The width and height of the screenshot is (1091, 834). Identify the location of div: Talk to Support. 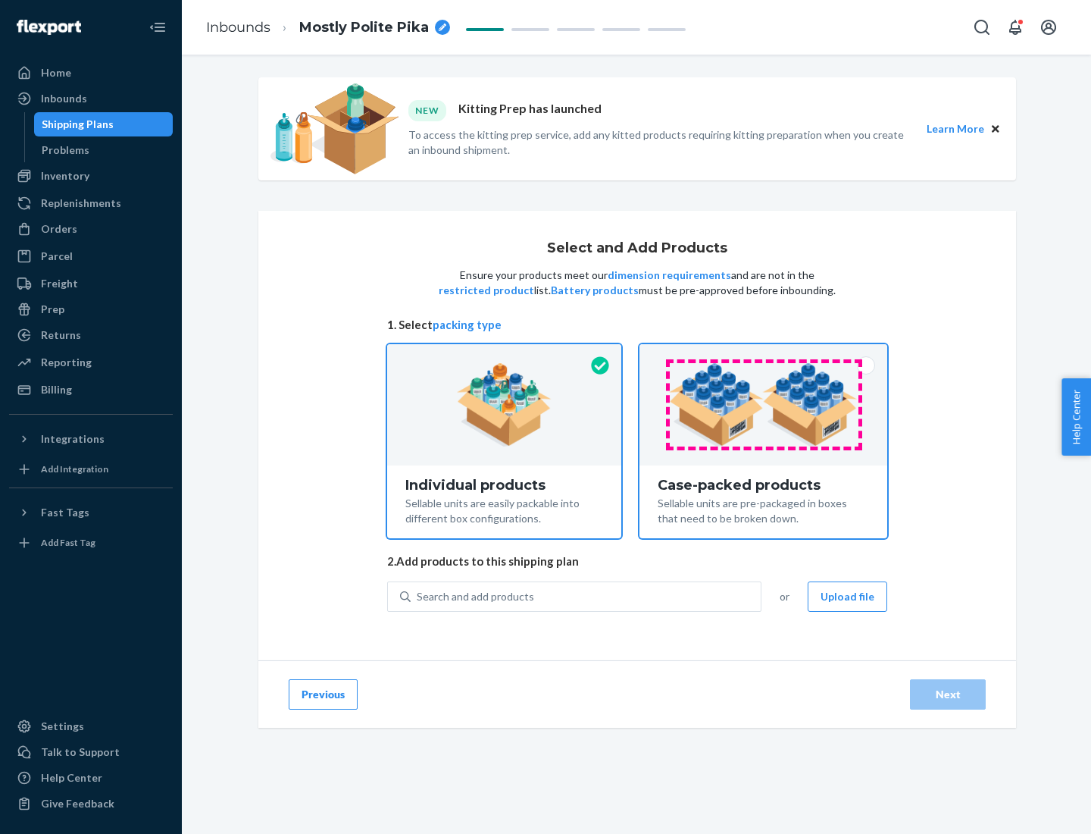
(80, 752).